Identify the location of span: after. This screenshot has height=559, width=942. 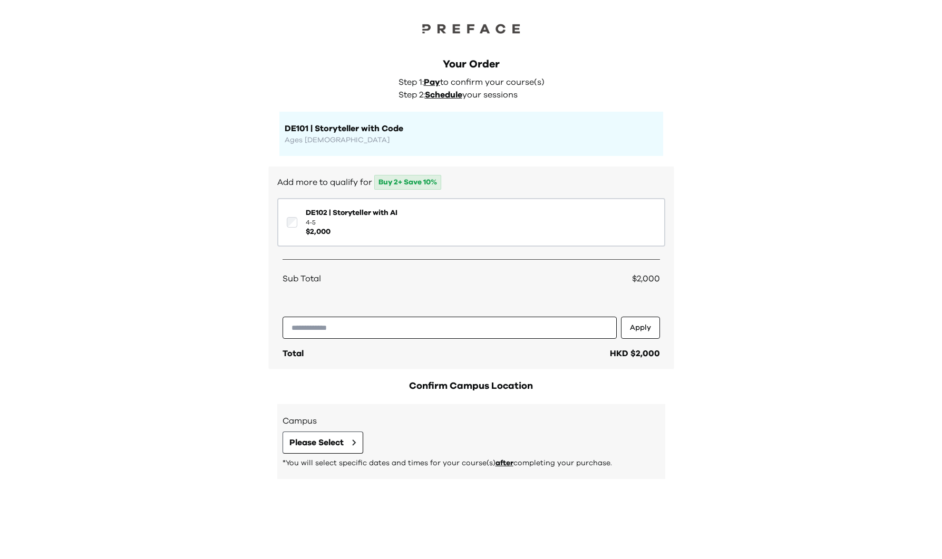
(505, 463).